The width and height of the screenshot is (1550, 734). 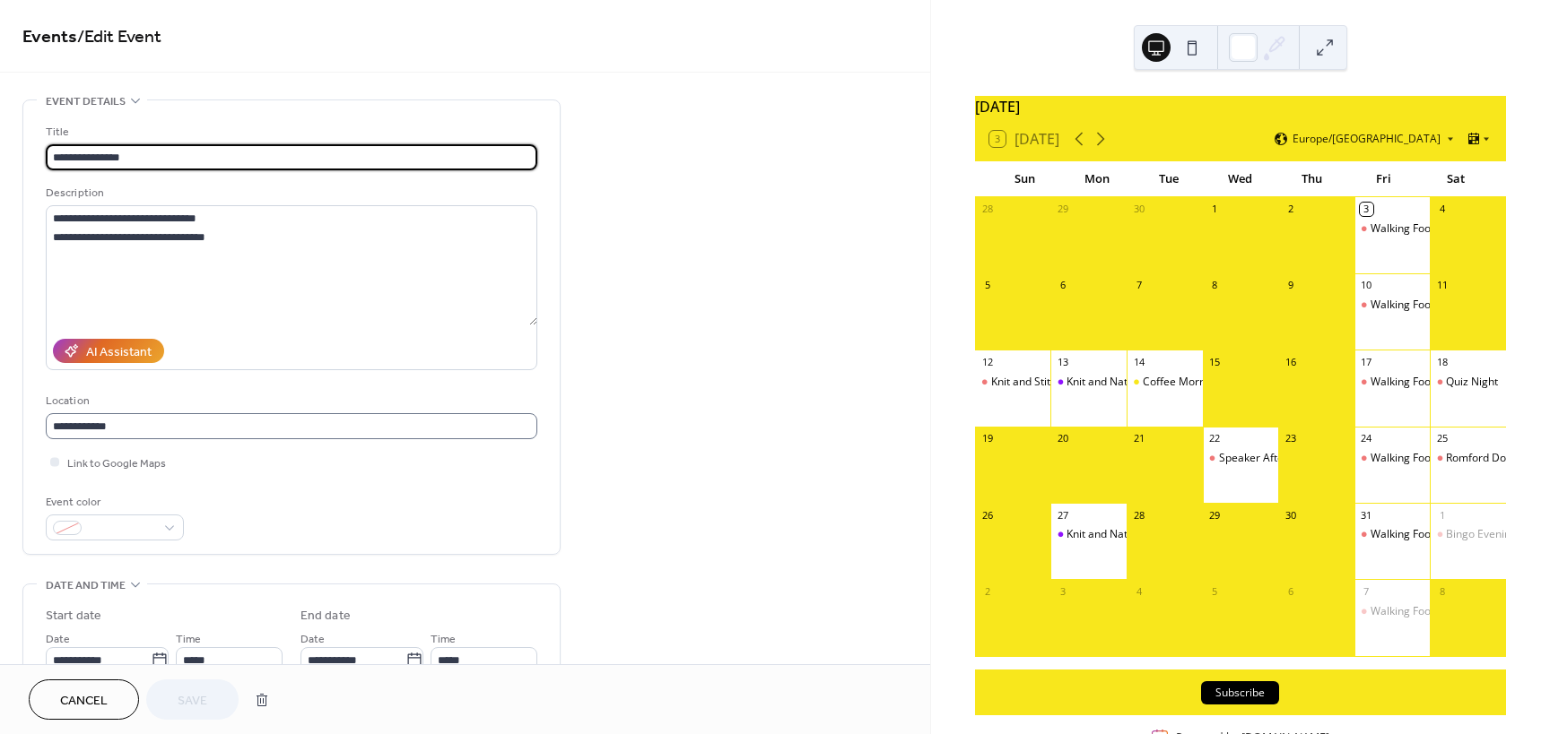 What do you see at coordinates (1239, 693) in the screenshot?
I see `button: Subscribe` at bounding box center [1239, 693].